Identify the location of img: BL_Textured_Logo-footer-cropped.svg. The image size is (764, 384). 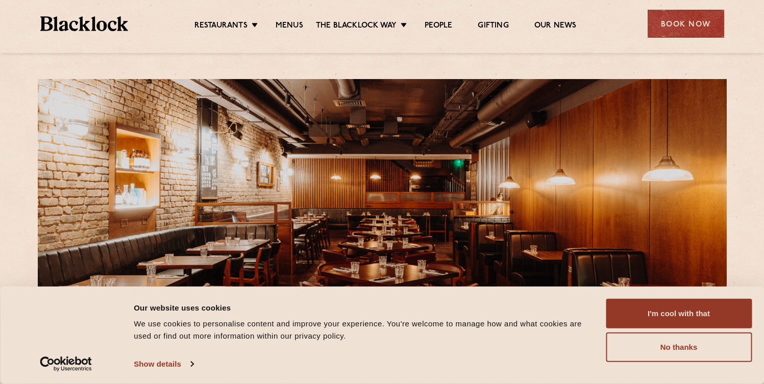
(84, 23).